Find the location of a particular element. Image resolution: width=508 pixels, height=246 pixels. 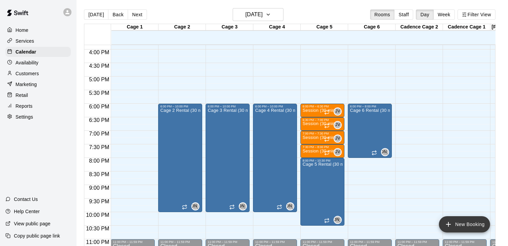

div: 7:00 PM – 7:30 PM: Session (30 min) is located at coordinates (322, 138).